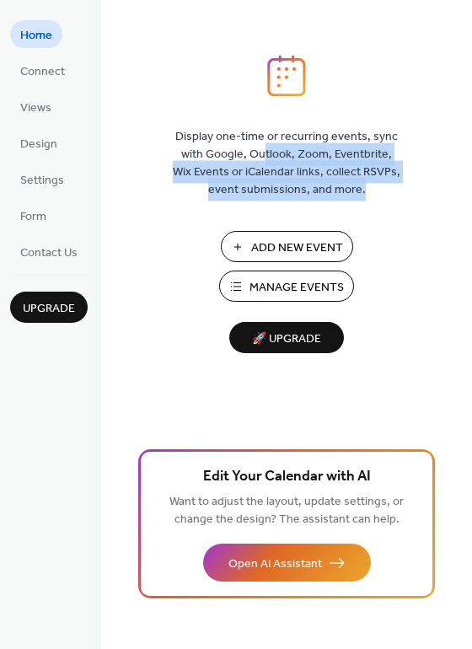 This screenshot has height=649, width=472. What do you see at coordinates (36, 34) in the screenshot?
I see `a: Home` at bounding box center [36, 34].